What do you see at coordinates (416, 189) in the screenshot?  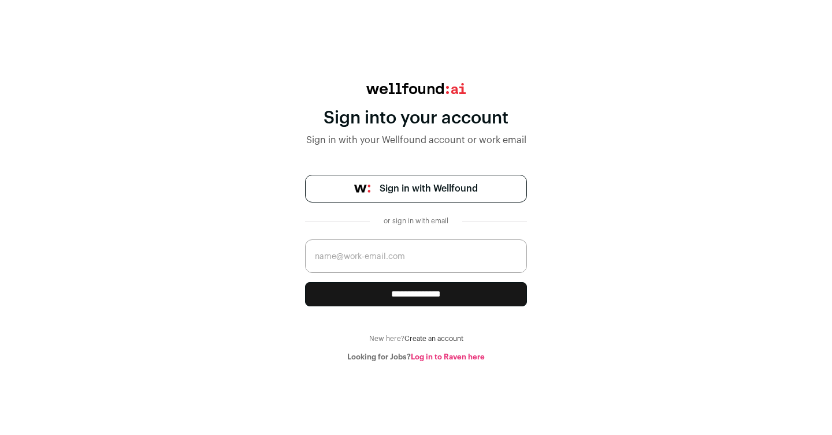 I see `a: Sign in with Wellfound` at bounding box center [416, 189].